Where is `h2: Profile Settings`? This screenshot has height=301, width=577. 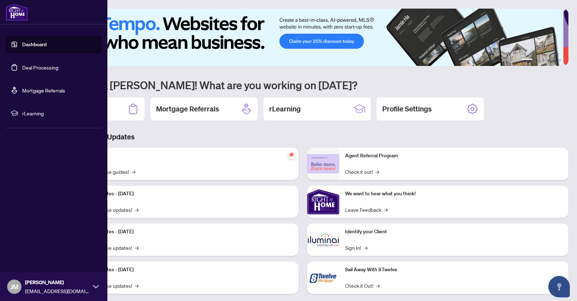 h2: Profile Settings is located at coordinates (407, 109).